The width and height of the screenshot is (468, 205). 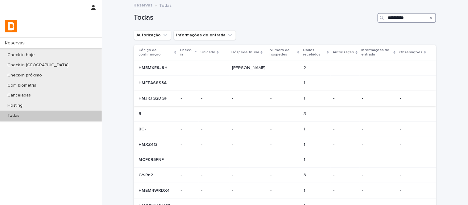 What do you see at coordinates (205, 35) in the screenshot?
I see `button: Informações de entrada` at bounding box center [205, 35].